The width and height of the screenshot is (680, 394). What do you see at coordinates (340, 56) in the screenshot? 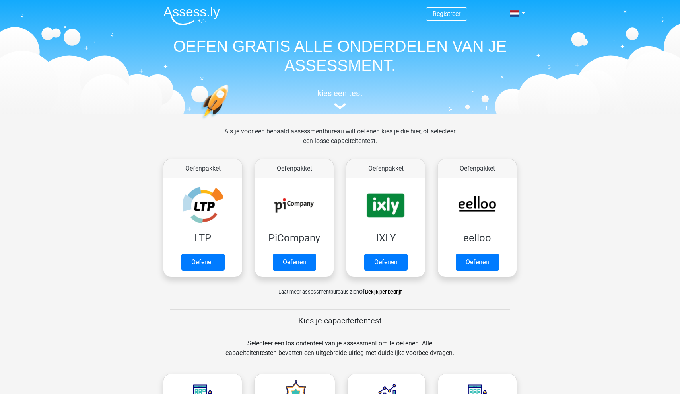
I see `h1: OEFEN GRATIS ALLE ONDERDELEN VAN JE ASSESSMENT.` at bounding box center [340, 56].